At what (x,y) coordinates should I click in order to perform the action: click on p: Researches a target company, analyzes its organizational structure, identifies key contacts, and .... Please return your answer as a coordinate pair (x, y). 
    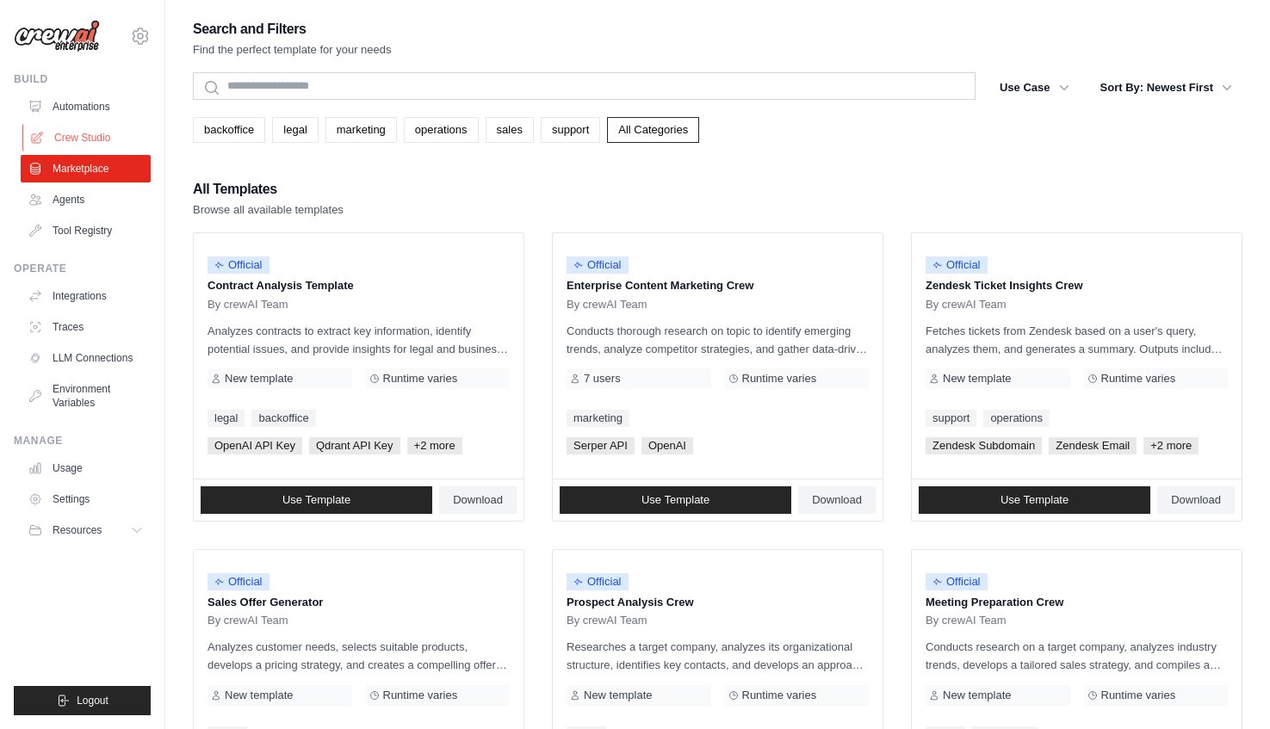
    Looking at the image, I should click on (717, 656).